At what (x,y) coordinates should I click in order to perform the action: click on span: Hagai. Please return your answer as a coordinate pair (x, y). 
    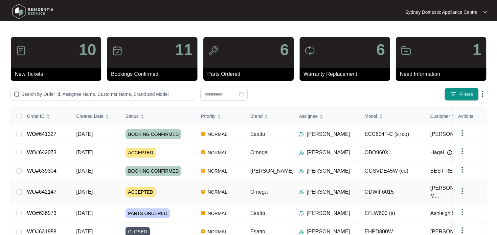
    Looking at the image, I should click on (437, 153).